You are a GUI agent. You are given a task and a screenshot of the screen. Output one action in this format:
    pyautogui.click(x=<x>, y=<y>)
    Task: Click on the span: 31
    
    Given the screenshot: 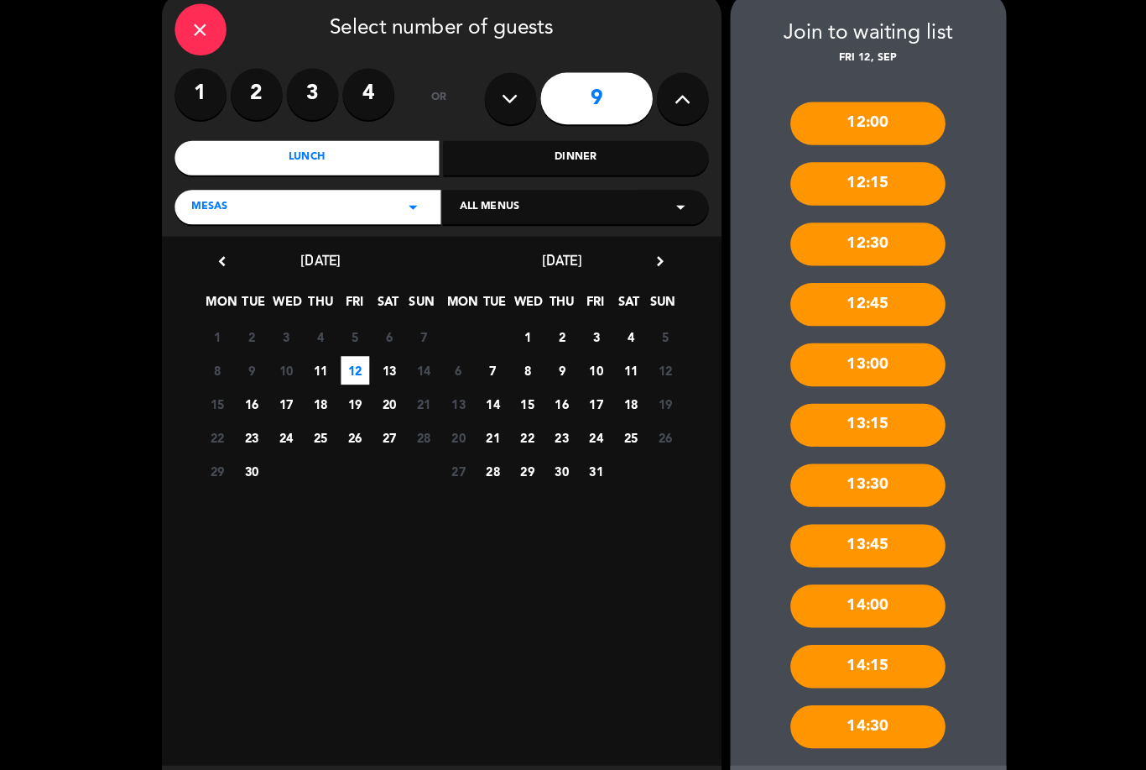 What is the action you would take?
    pyautogui.click(x=581, y=458)
    